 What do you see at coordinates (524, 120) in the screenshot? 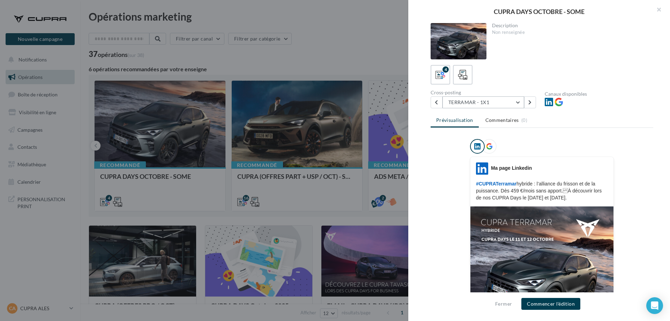
I see `span: (0)` at bounding box center [524, 120].